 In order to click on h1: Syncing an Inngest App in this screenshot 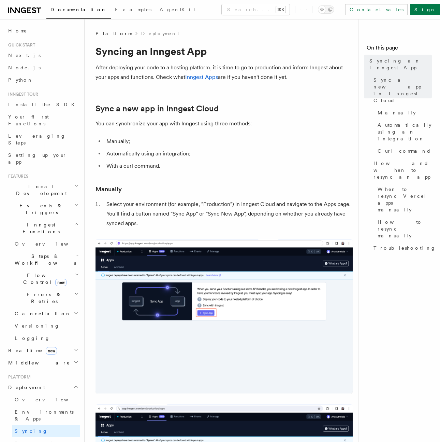, I will do `click(224, 51)`.